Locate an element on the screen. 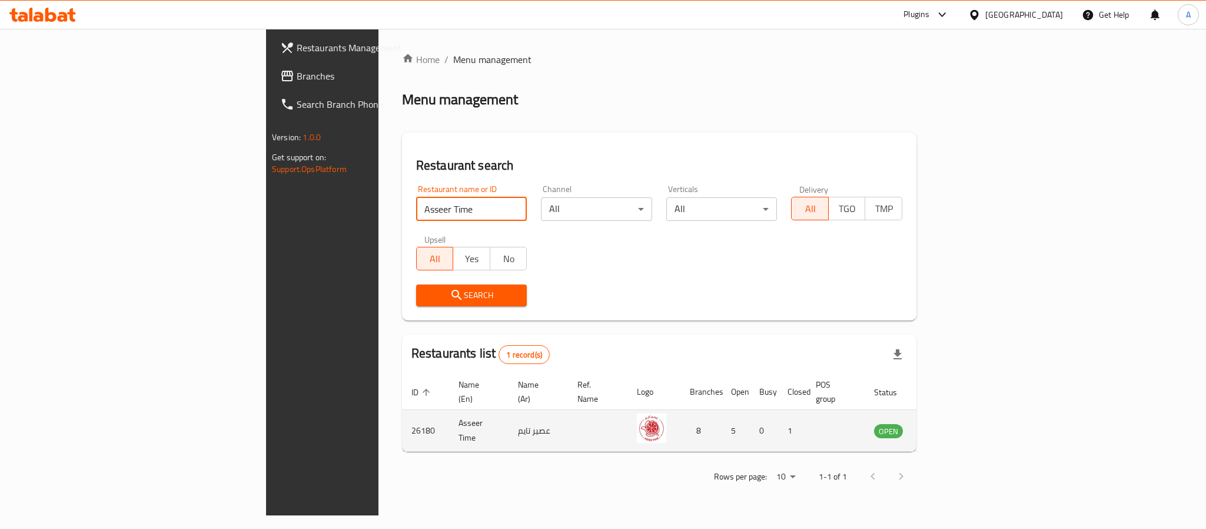 The height and width of the screenshot is (529, 1206). span: TMP is located at coordinates (883, 208).